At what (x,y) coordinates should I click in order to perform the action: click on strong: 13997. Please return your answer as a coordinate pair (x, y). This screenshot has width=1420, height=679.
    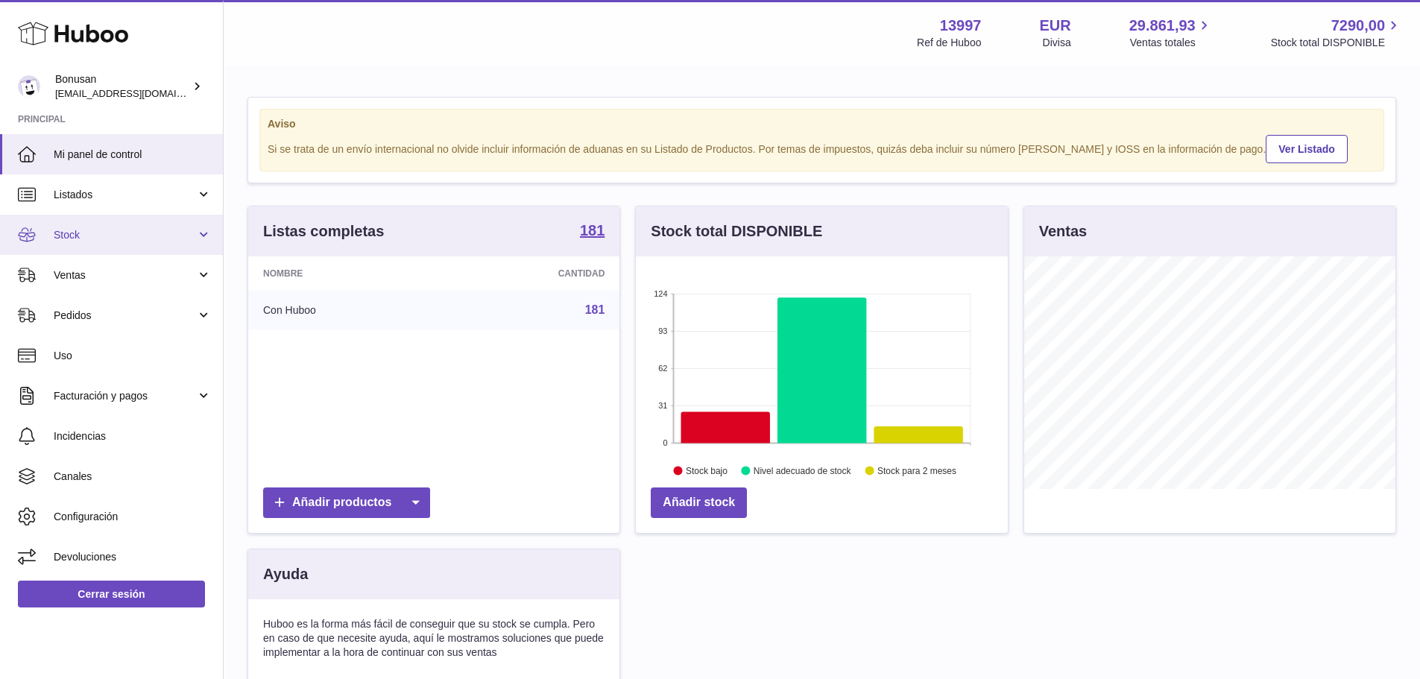
    Looking at the image, I should click on (961, 25).